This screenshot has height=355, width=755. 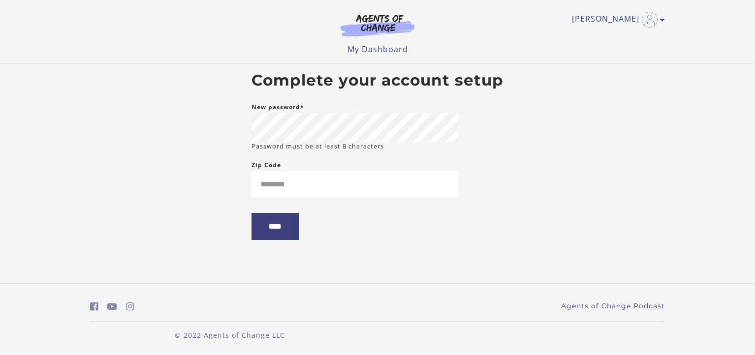 What do you see at coordinates (112, 307) in the screenshot?
I see `i: https://www.youtube.com/c/AgentsofChangeTestPrepbyMeaganMitchell (Open in a new window)` at bounding box center [112, 307].